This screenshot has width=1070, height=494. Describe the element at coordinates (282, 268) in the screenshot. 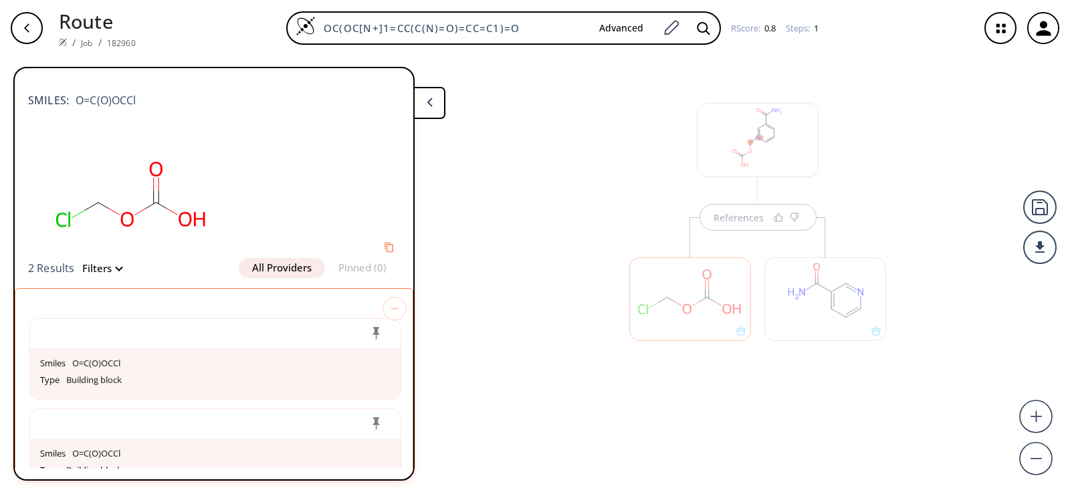

I see `button: All Providers` at that location.